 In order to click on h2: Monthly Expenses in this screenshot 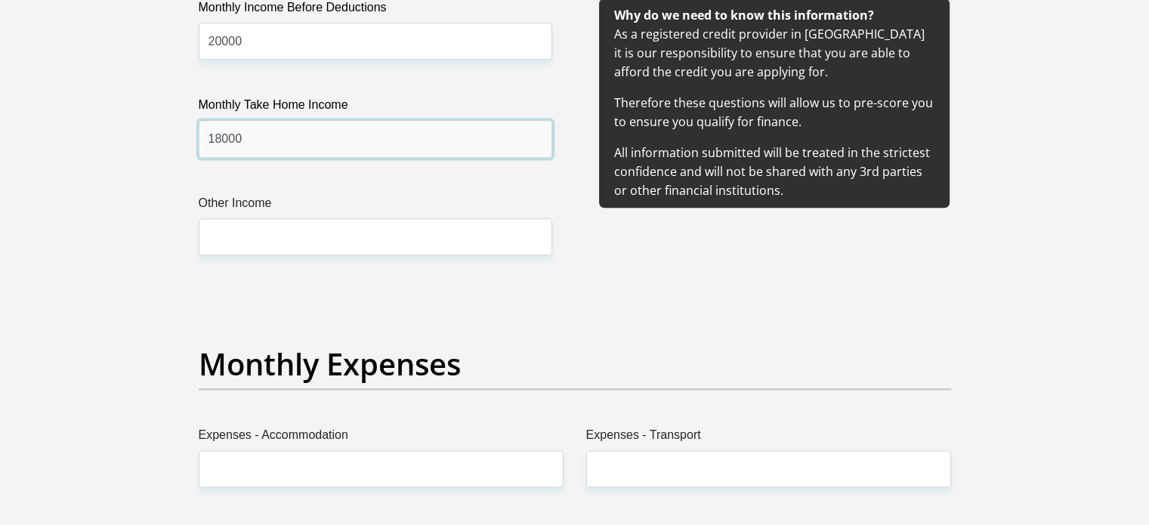, I will do `click(575, 364)`.